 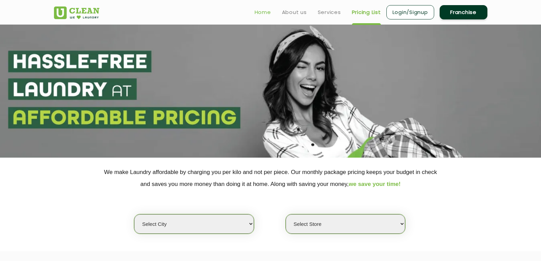 I want to click on a: Services, so click(x=329, y=12).